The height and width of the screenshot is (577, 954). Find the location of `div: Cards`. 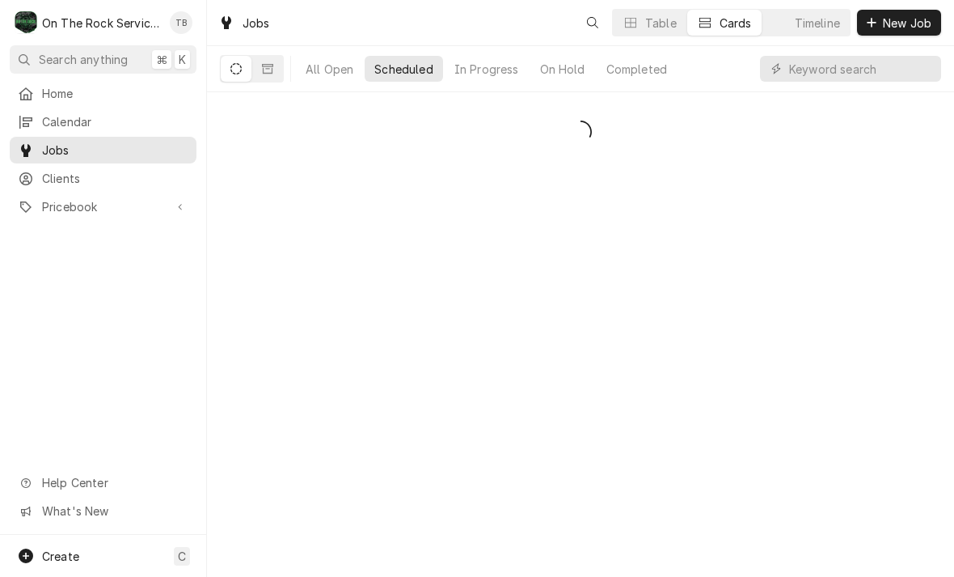

div: Cards is located at coordinates (736, 23).